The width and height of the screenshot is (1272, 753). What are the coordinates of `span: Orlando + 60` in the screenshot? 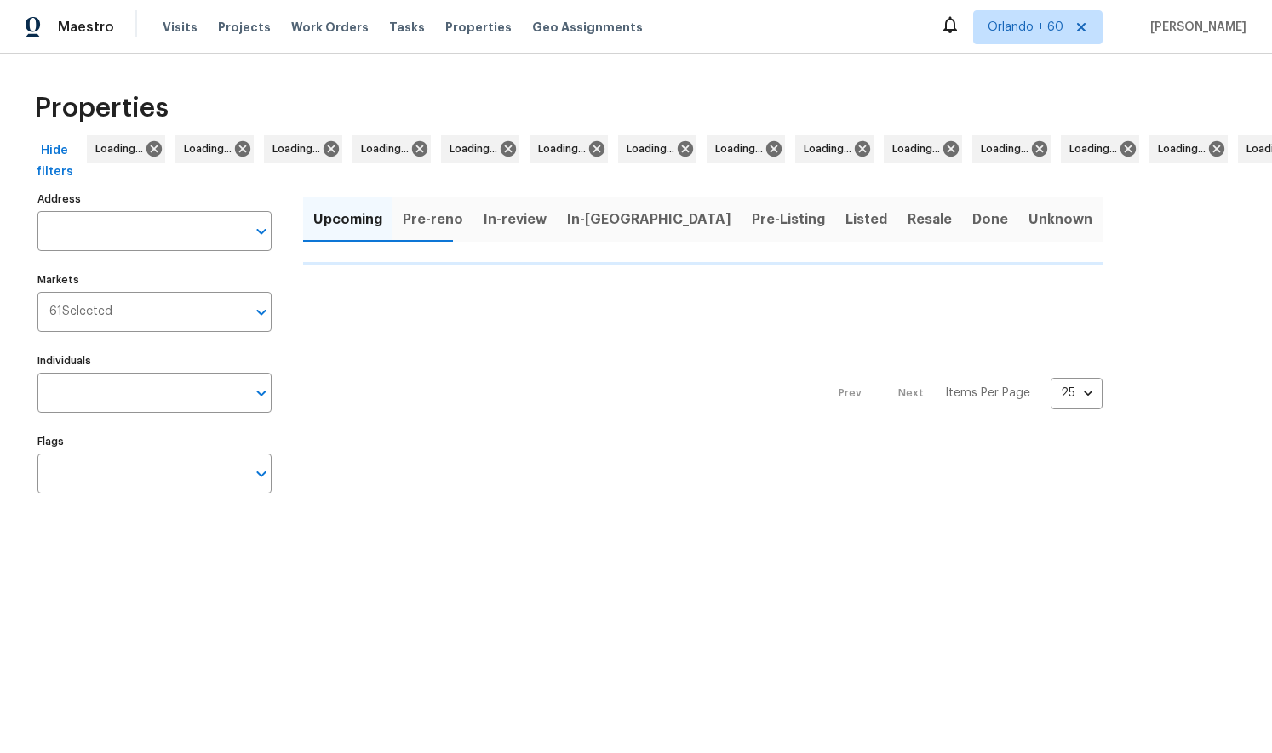 It's located at (1025, 27).